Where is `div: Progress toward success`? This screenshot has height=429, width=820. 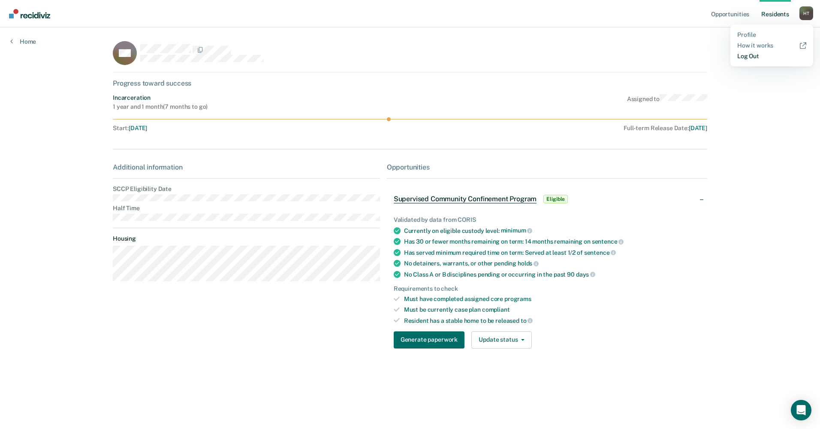 div: Progress toward success is located at coordinates (410, 83).